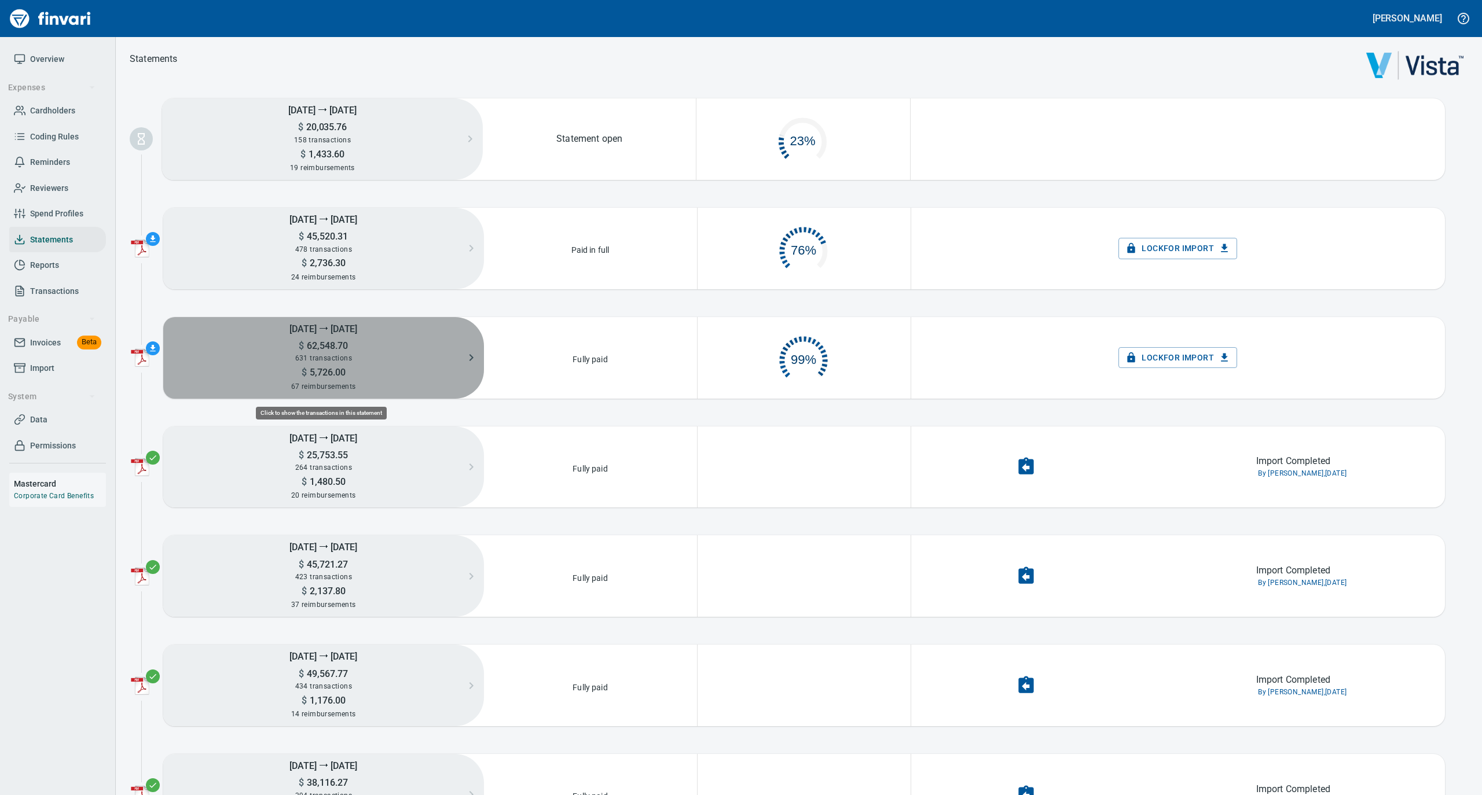 This screenshot has height=795, width=1482. I want to click on span: 434 transactions, so click(324, 687).